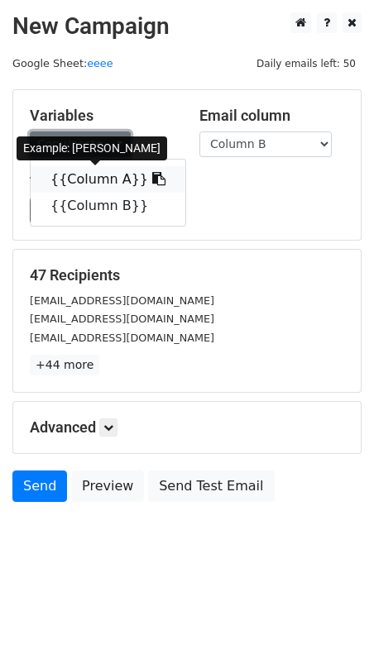 This screenshot has width=374, height=659. Describe the element at coordinates (271, 116) in the screenshot. I see `h5: Email column` at that location.